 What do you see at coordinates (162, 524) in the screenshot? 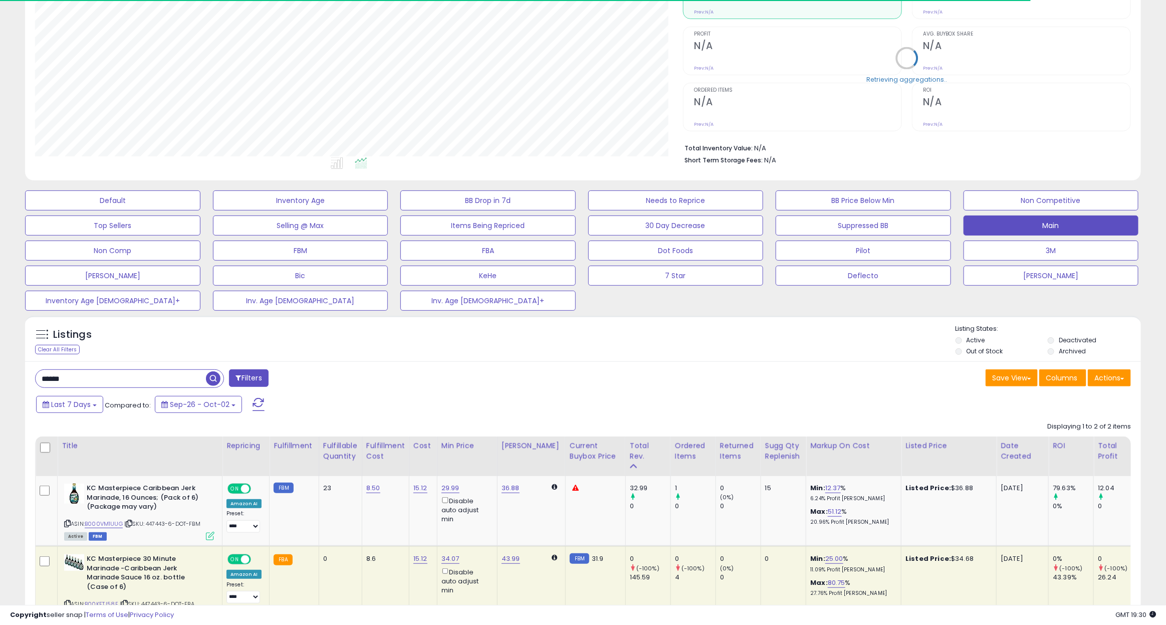
I see `span: | SKU: 447443-6-DOT-FBM` at bounding box center [162, 524].